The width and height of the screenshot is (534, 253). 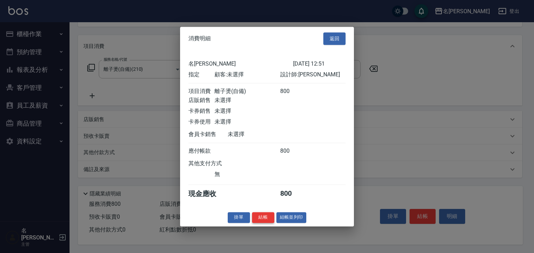 I want to click on button: 返回, so click(x=334, y=39).